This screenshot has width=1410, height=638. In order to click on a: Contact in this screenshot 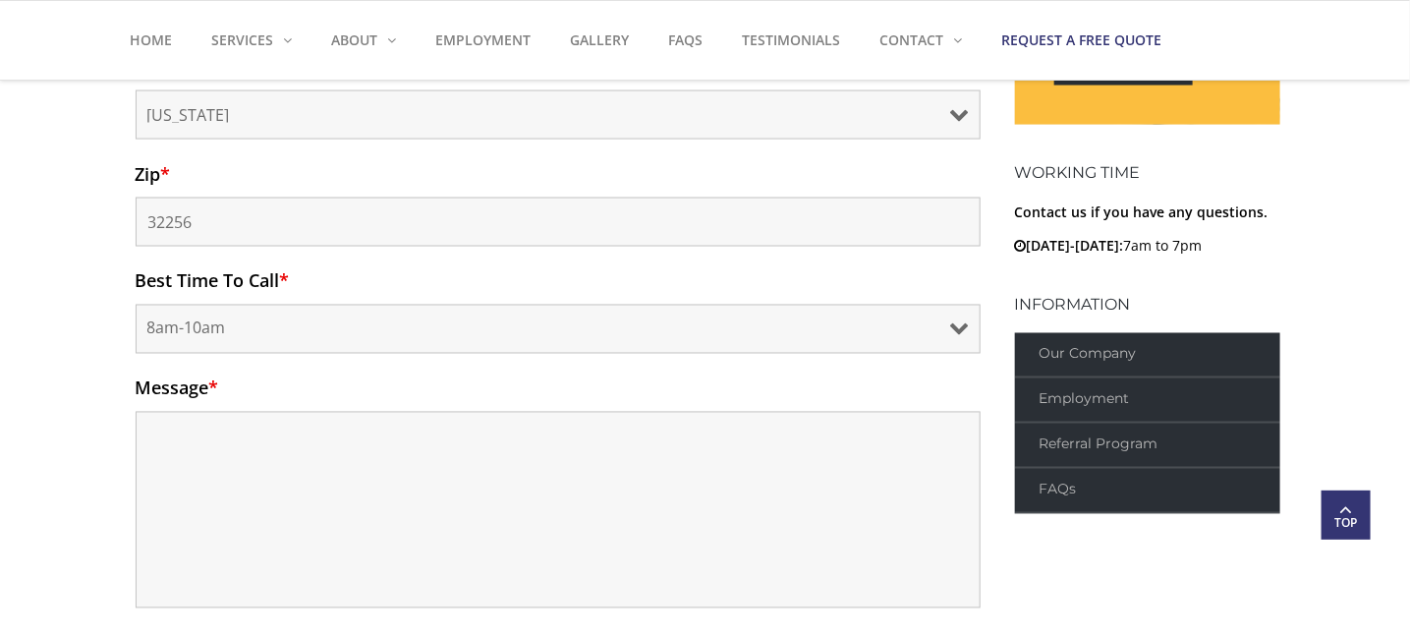, I will do `click(922, 40)`.